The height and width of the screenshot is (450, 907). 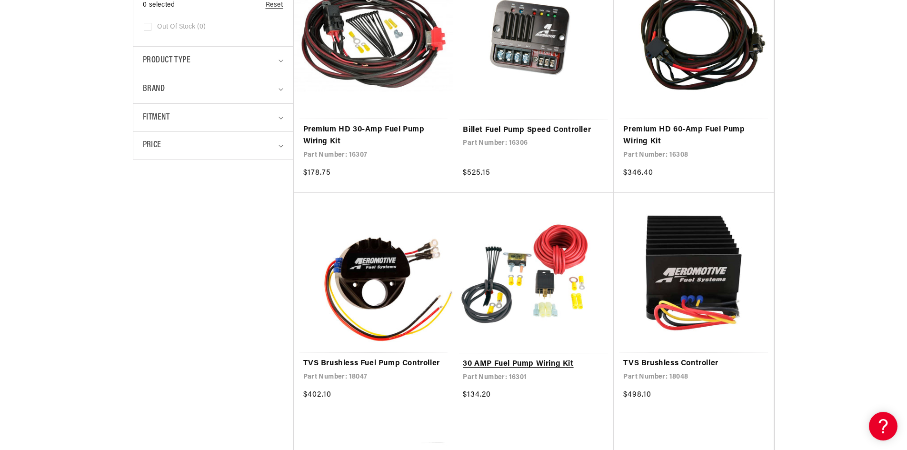 What do you see at coordinates (213, 145) in the screenshot?
I see `summary: Price` at bounding box center [213, 145].